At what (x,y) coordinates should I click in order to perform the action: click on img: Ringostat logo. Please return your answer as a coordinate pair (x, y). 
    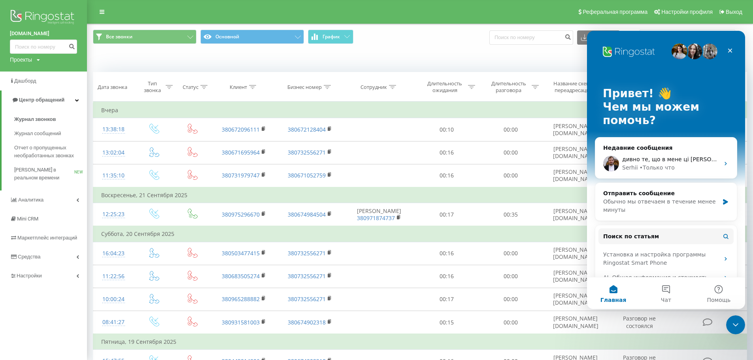
    Looking at the image, I should click on (43, 18).